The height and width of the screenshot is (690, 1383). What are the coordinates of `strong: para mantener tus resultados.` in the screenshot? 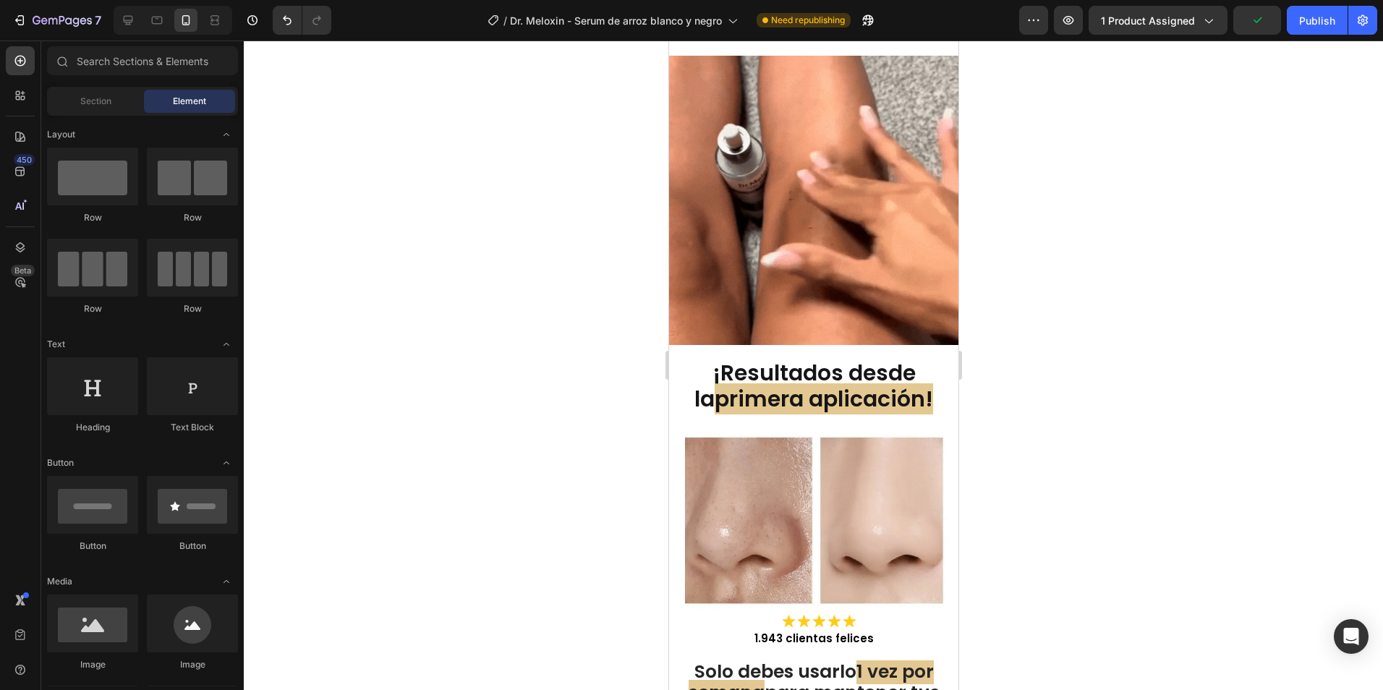 It's located at (182, 663).